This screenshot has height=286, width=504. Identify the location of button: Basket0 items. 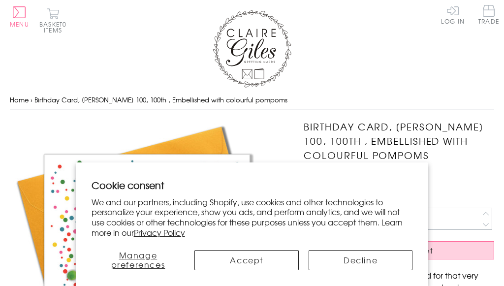
(53, 20).